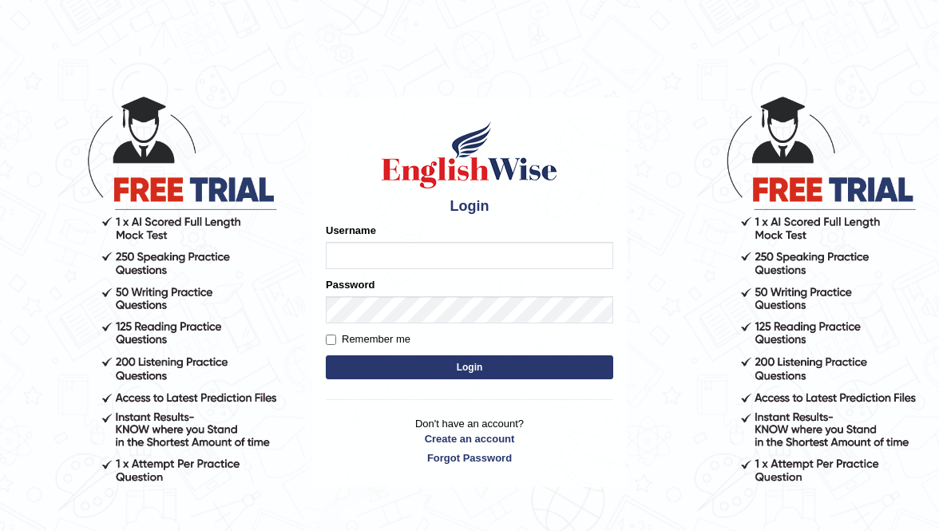 The image size is (939, 531). What do you see at coordinates (368, 339) in the screenshot?
I see `label: Remember me` at bounding box center [368, 339].